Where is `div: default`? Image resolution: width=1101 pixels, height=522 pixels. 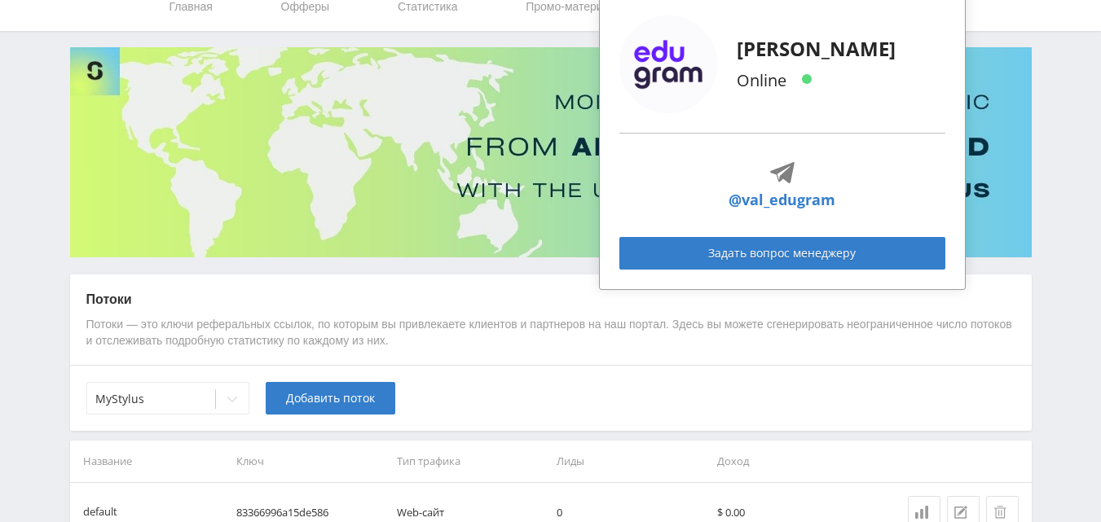
div: default is located at coordinates (100, 512).